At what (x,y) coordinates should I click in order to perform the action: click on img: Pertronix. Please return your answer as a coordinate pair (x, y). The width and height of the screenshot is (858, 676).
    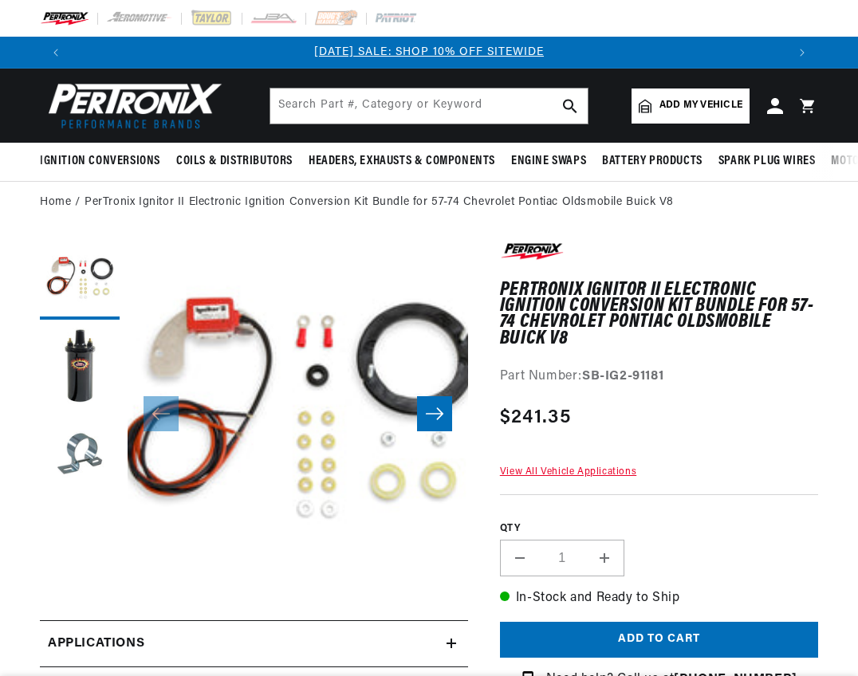
    Looking at the image, I should click on (132, 105).